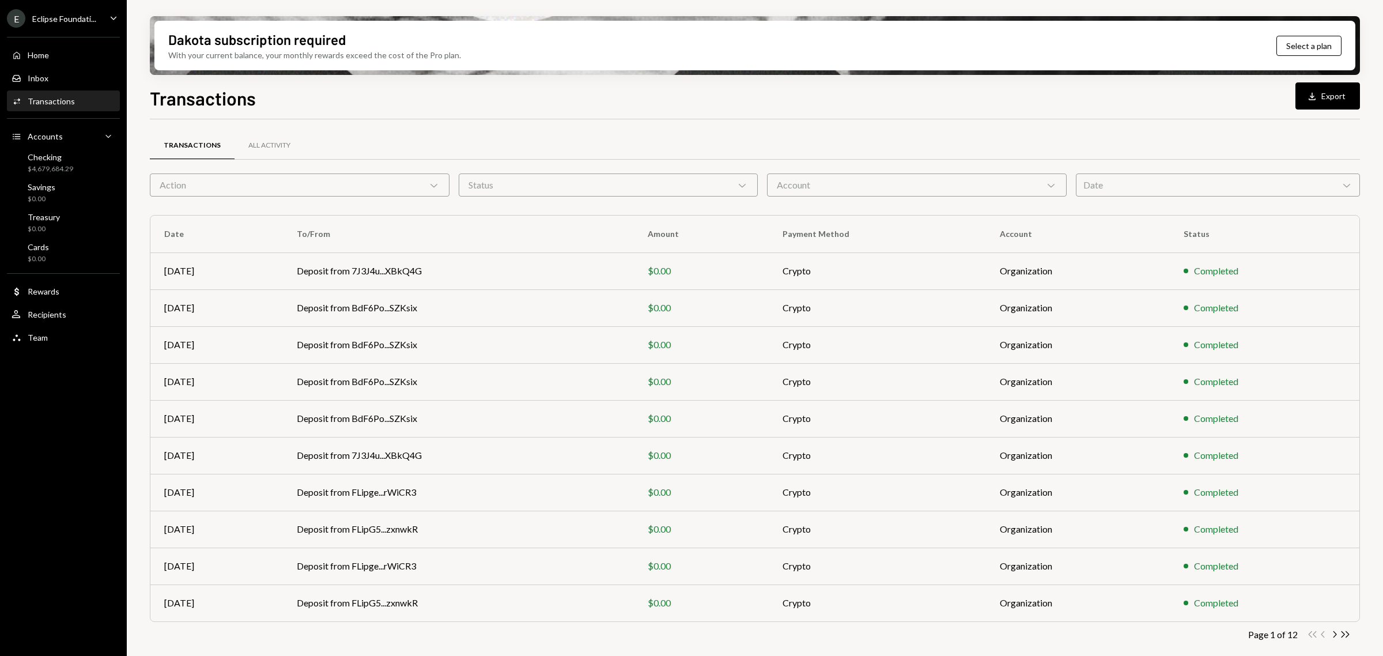  Describe the element at coordinates (16, 18) in the screenshot. I see `div: E` at that location.